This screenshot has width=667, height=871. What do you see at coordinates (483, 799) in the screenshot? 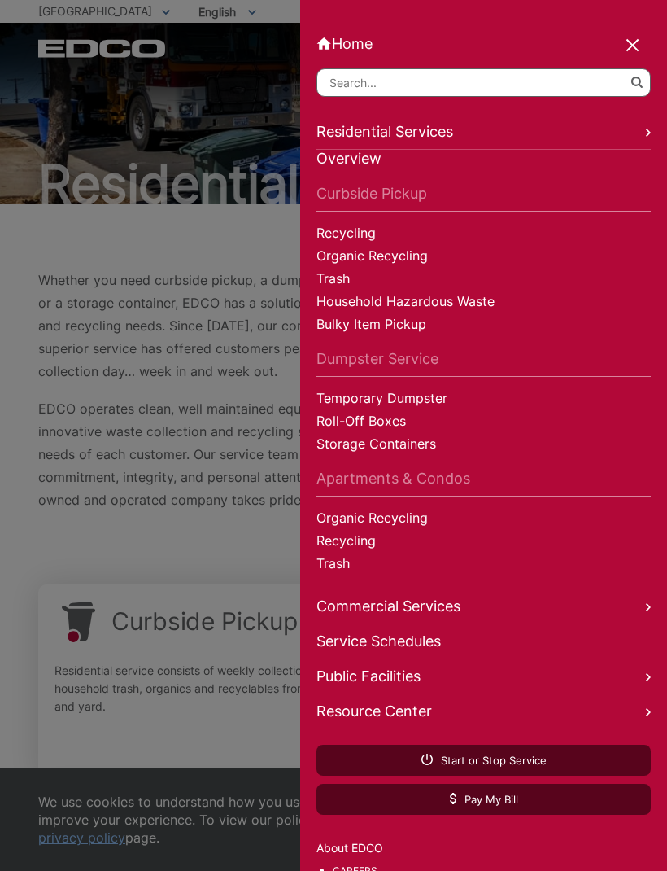
I see `a: Pay My Bill` at bounding box center [483, 799].